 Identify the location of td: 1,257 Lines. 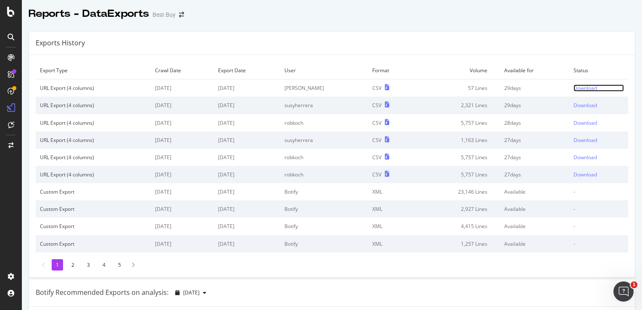
(457, 244).